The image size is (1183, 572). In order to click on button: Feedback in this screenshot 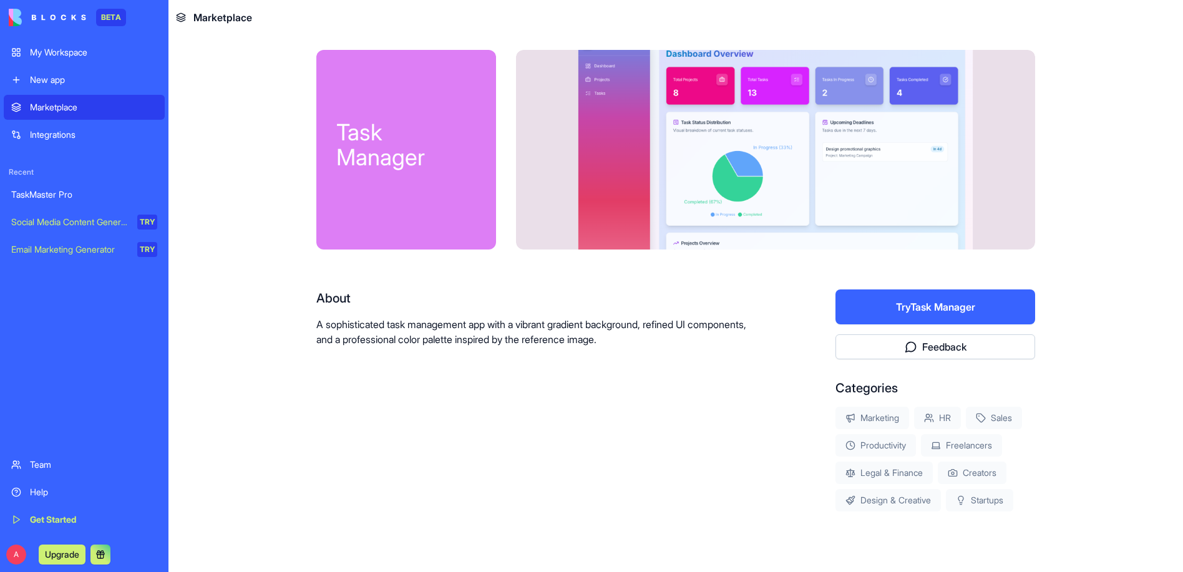, I will do `click(935, 347)`.